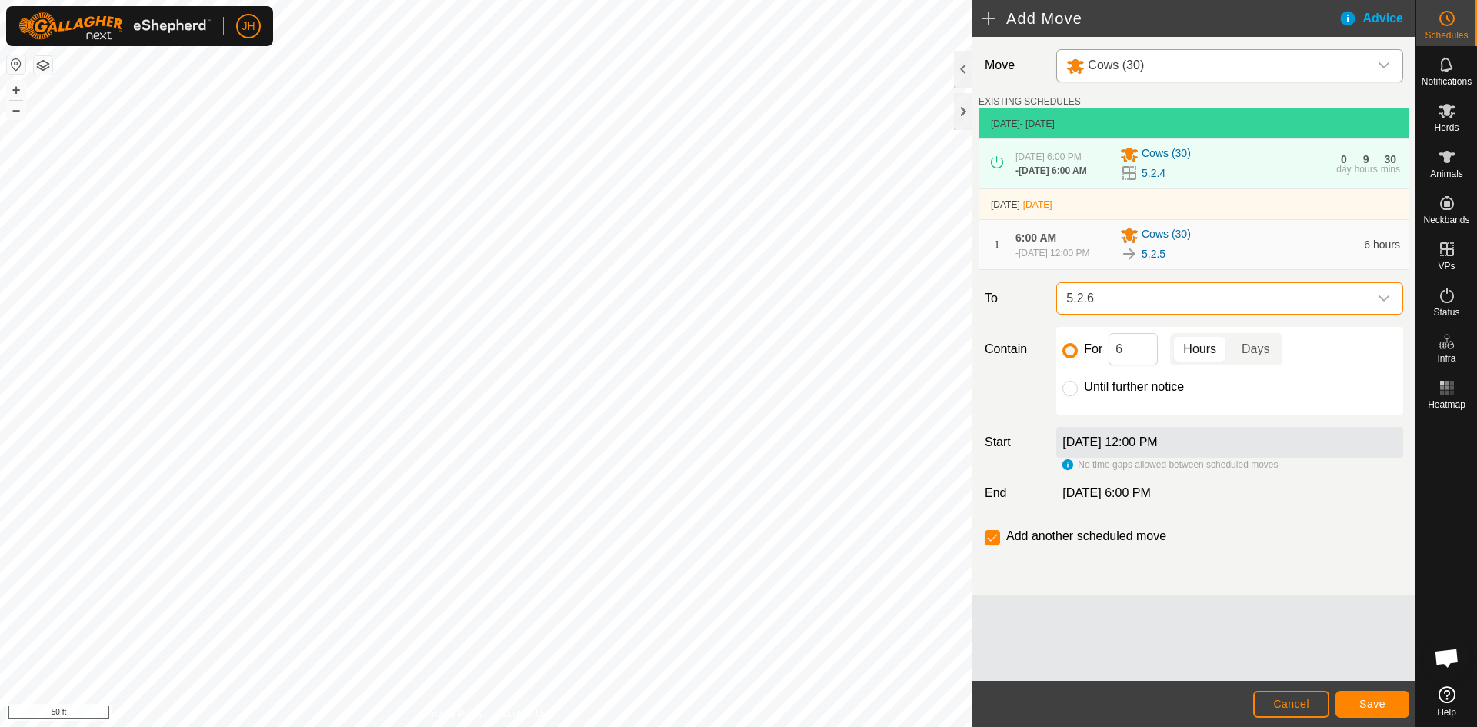 This screenshot has height=727, width=1477. Describe the element at coordinates (1447, 312) in the screenshot. I see `span: Status` at that location.